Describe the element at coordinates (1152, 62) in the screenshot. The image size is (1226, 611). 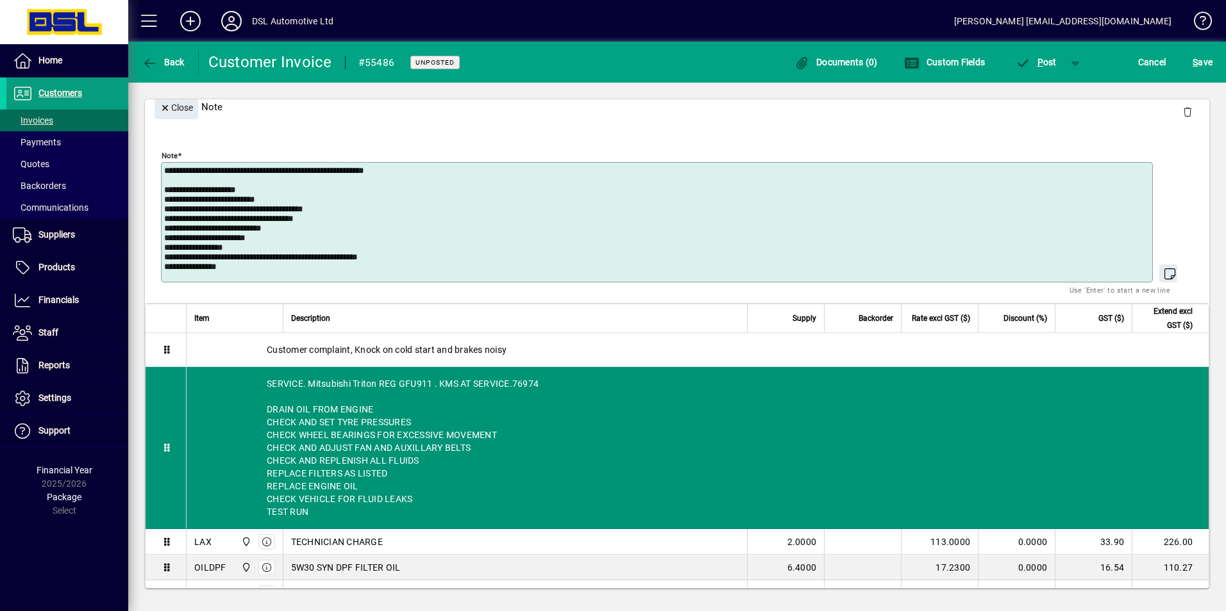
I see `button: Cancel` at that location.